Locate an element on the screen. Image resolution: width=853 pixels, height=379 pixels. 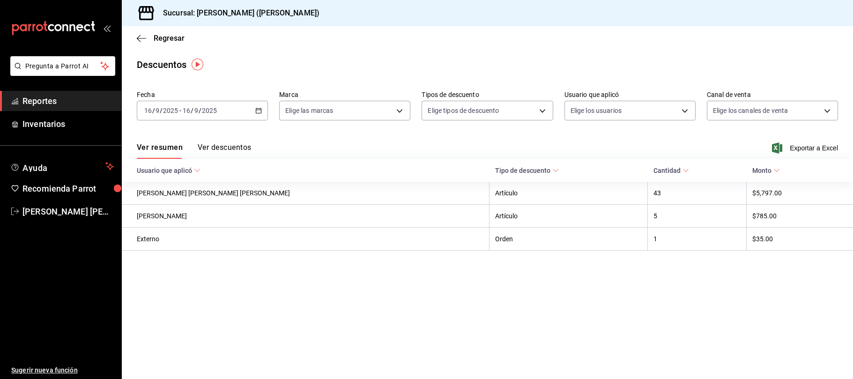
div: Descuentos is located at coordinates (162, 65).